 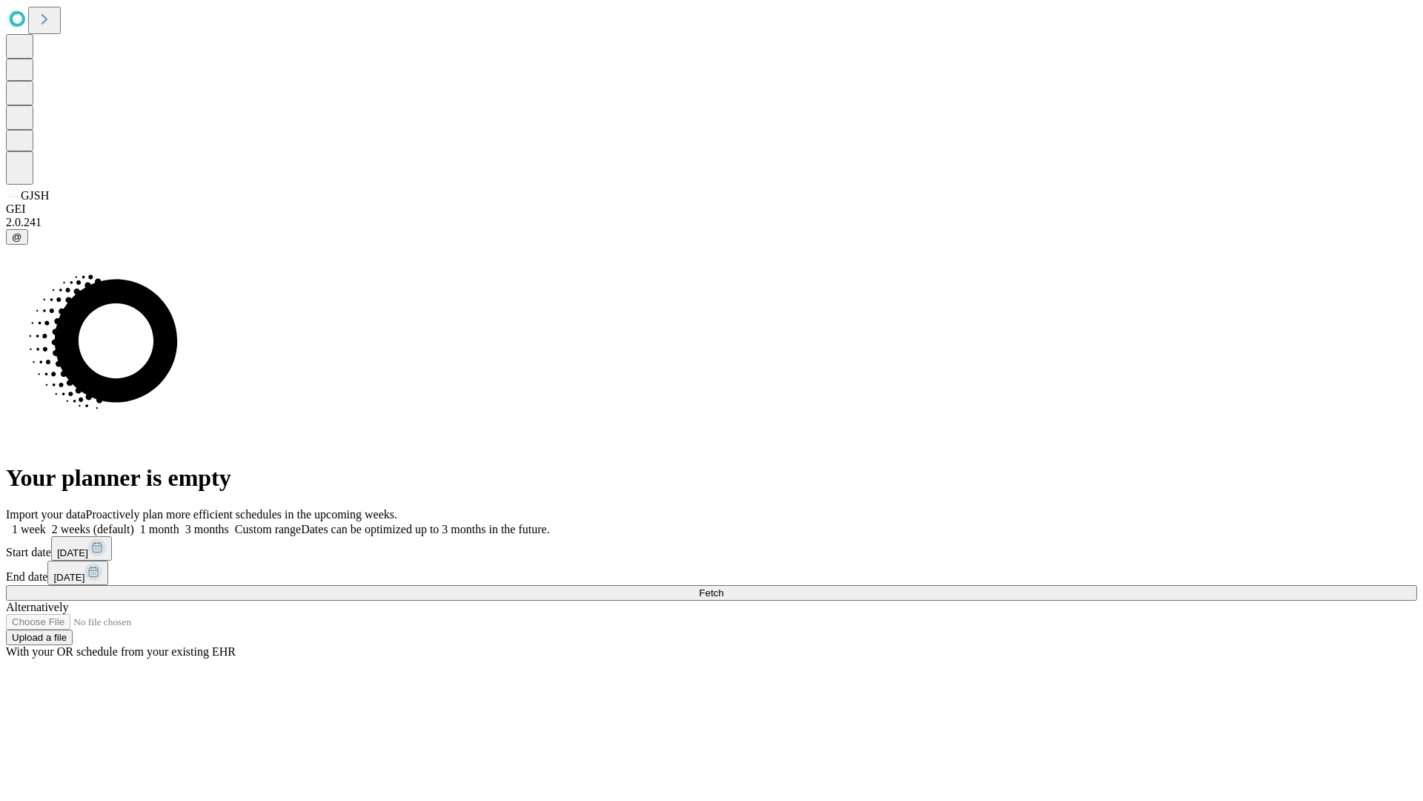 I want to click on div: End date, so click(x=712, y=572).